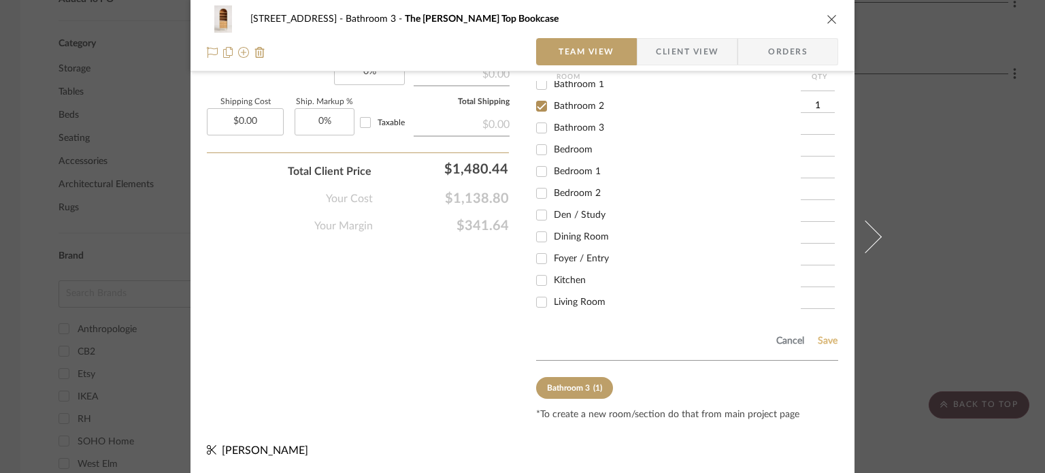 The width and height of the screenshot is (1045, 473). Describe the element at coordinates (344, 226) in the screenshot. I see `span: Your Margin` at that location.